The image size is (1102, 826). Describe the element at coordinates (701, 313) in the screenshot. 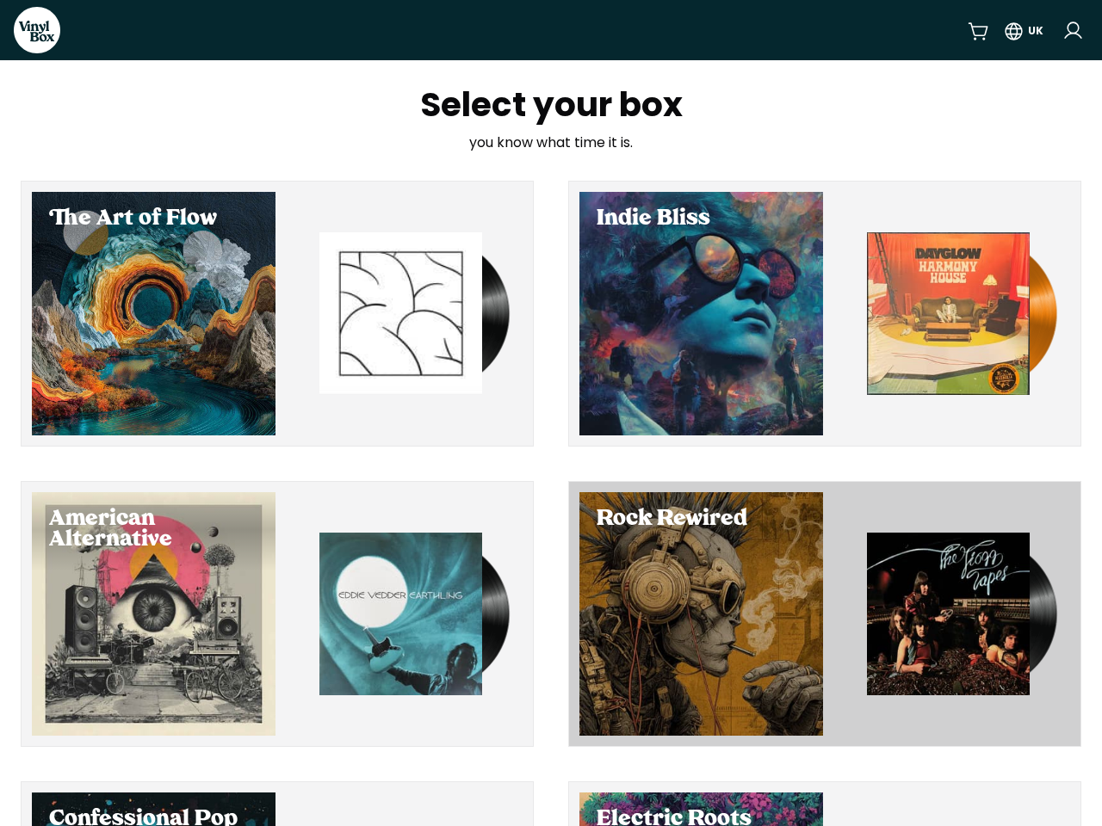

I see `div: Select Indie Bliss` at that location.